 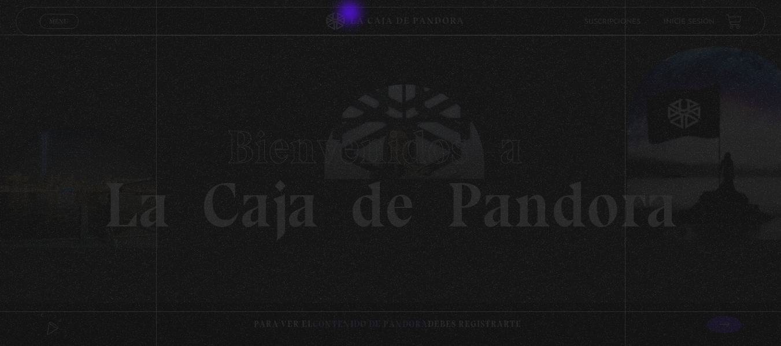 What do you see at coordinates (370, 324) in the screenshot?
I see `span: contenido de Pandora` at bounding box center [370, 324].